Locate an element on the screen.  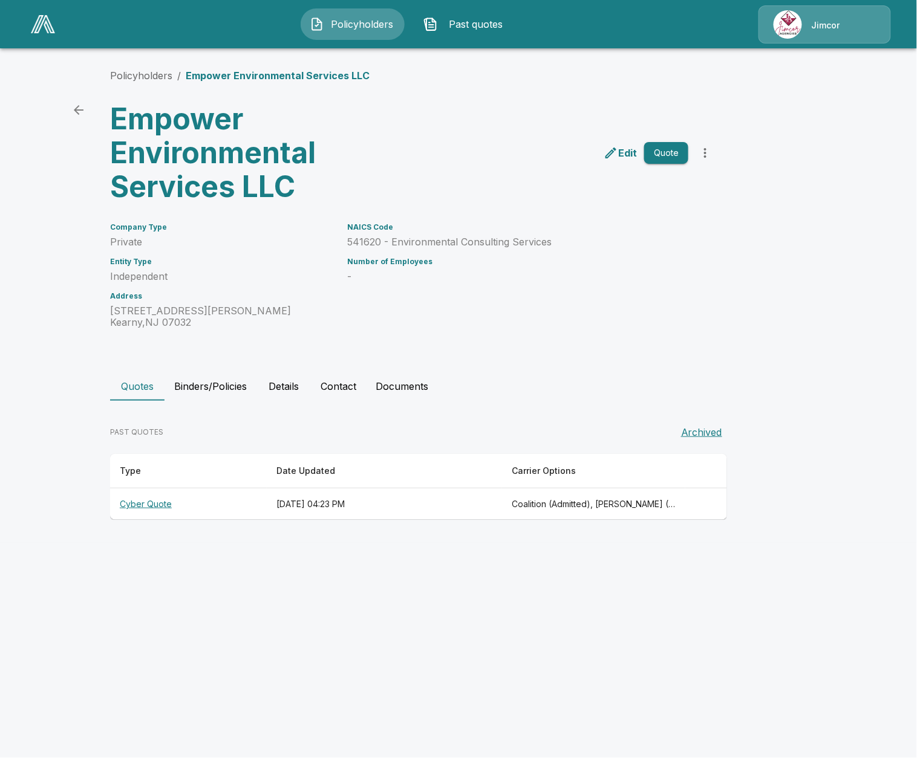
button: Policyholders IconPolicyholders is located at coordinates (352, 24).